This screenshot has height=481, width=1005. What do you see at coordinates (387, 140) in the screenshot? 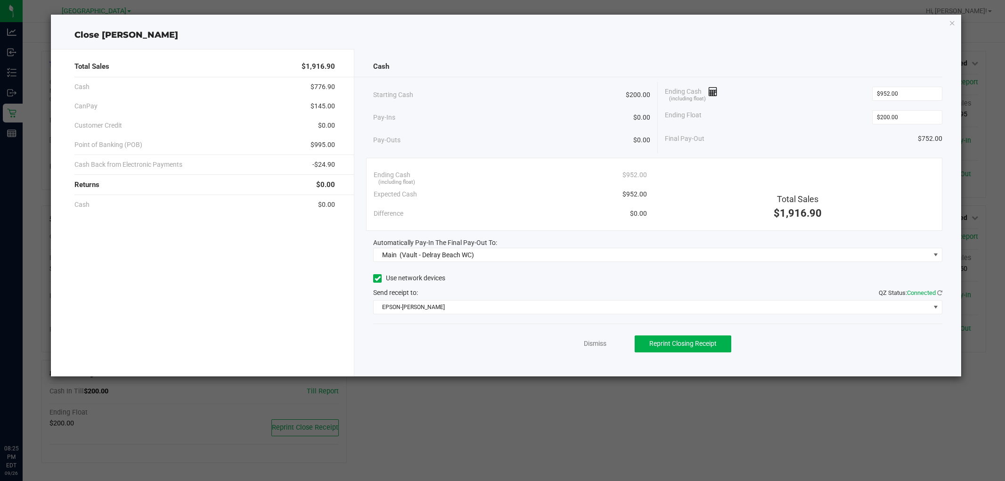
I see `span: Pay-Outs` at bounding box center [387, 140].